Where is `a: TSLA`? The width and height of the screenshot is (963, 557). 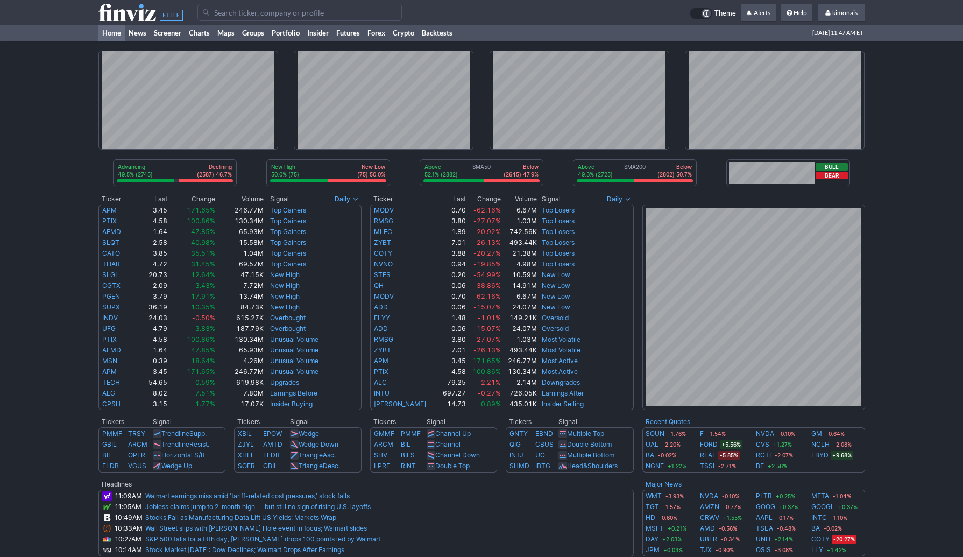 a: TSLA is located at coordinates (764, 528).